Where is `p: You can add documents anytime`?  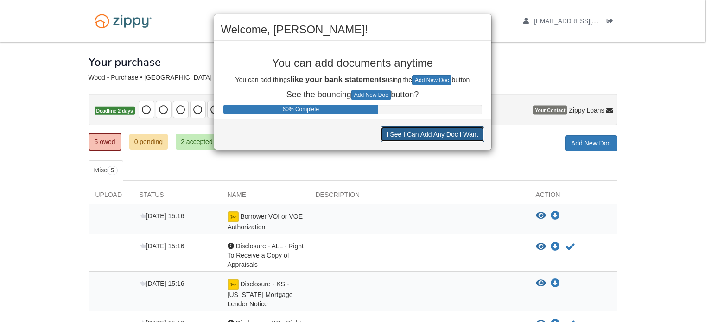
p: You can add documents anytime is located at coordinates (353, 63).